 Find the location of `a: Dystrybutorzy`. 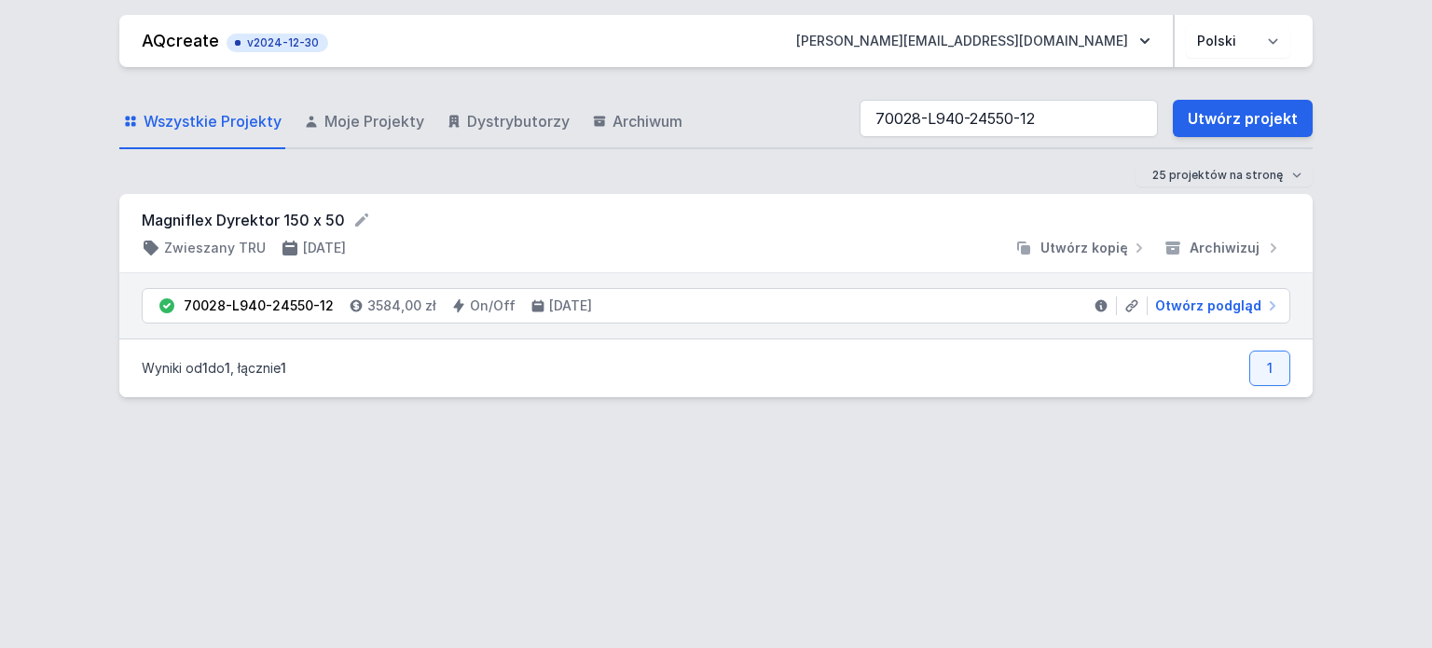

a: Dystrybutorzy is located at coordinates (508, 122).